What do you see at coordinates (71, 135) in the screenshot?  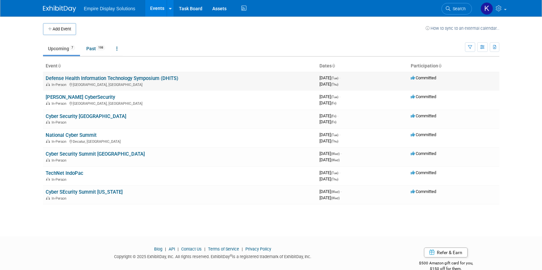 I see `a: National Cyber Summit` at bounding box center [71, 135].